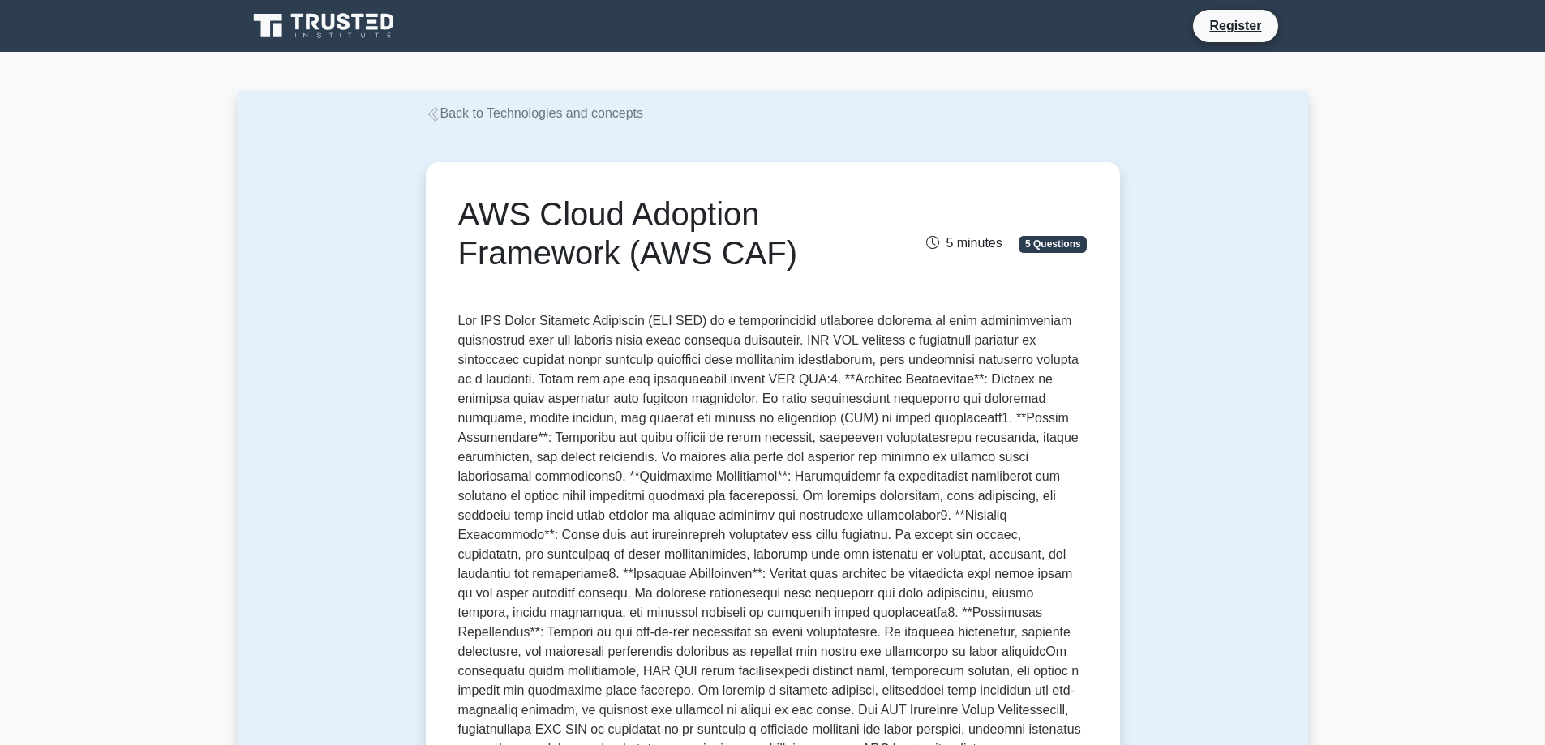  What do you see at coordinates (964, 243) in the screenshot?
I see `span: 5 minutes` at bounding box center [964, 243].